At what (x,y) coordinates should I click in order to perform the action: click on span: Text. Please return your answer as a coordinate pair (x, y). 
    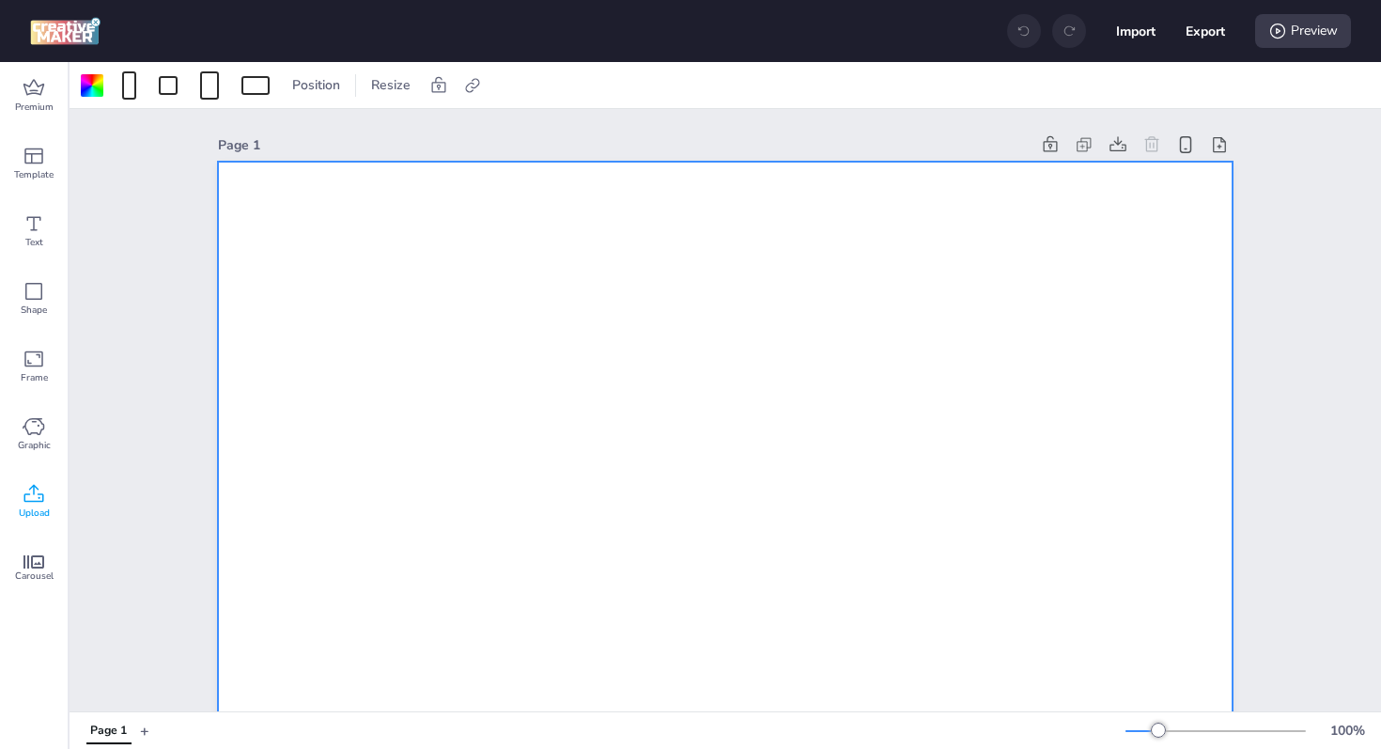
    Looking at the image, I should click on (34, 242).